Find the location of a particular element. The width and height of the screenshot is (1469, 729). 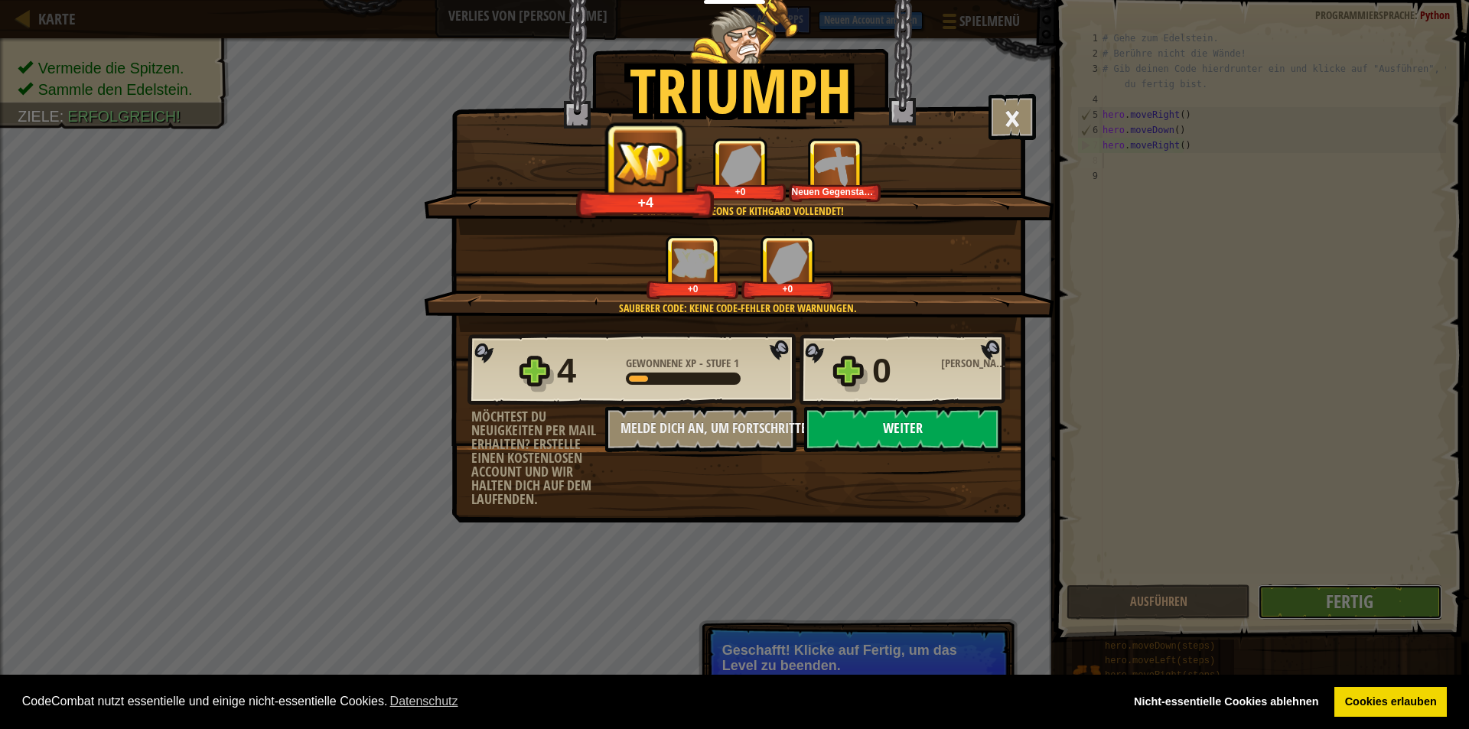

span: 1 is located at coordinates (736, 363).